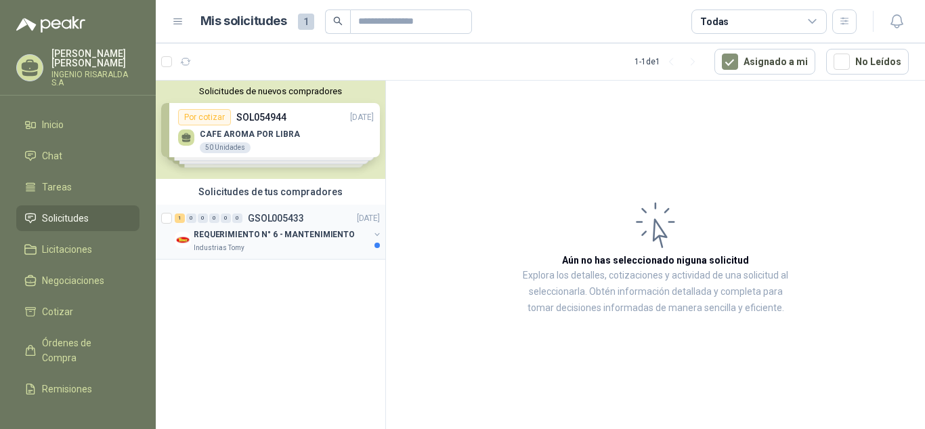  I want to click on a: Solicitudes, so click(78, 218).